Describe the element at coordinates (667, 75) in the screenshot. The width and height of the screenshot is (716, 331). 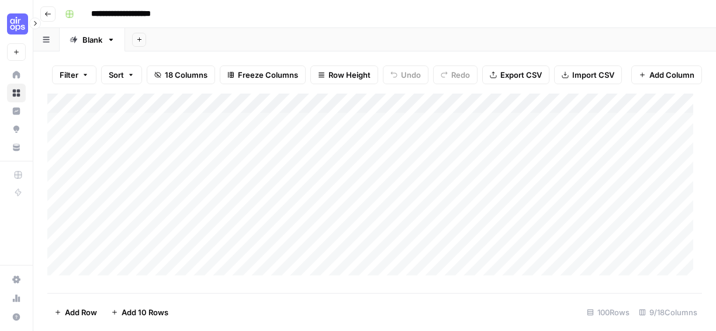
I see `button: Add Column` at that location.